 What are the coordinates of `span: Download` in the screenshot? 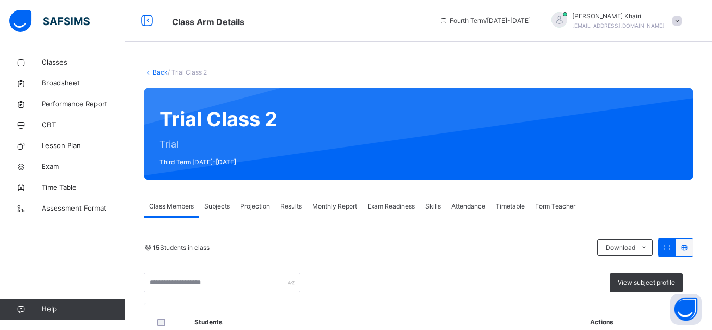 It's located at (620, 248).